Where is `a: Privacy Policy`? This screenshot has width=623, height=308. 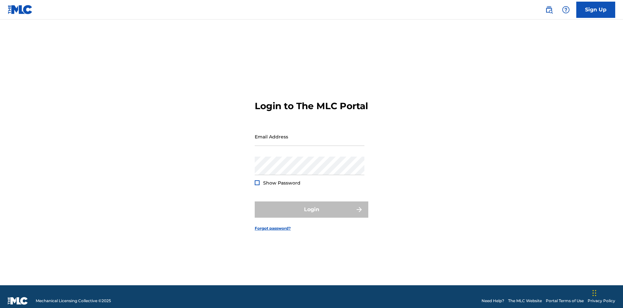
a: Privacy Policy is located at coordinates (602, 301).